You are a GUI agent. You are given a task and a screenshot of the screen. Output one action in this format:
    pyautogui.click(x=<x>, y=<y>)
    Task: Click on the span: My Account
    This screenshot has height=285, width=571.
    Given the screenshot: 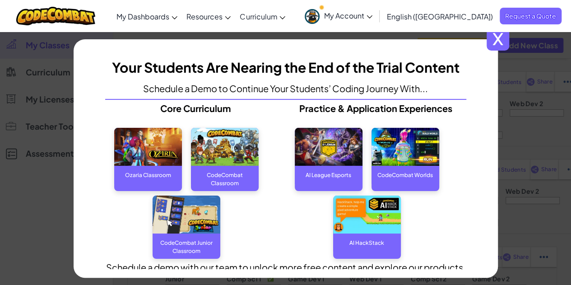 What is the action you would take?
    pyautogui.click(x=348, y=15)
    